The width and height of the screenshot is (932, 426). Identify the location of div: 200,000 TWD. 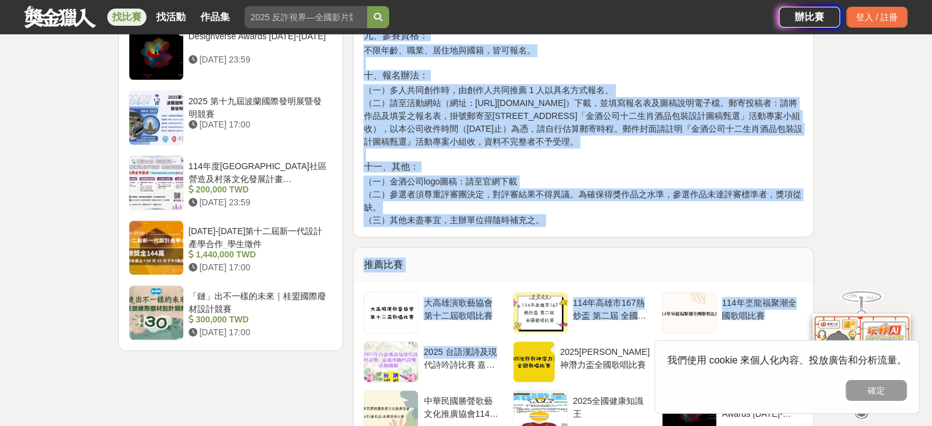
(259, 189).